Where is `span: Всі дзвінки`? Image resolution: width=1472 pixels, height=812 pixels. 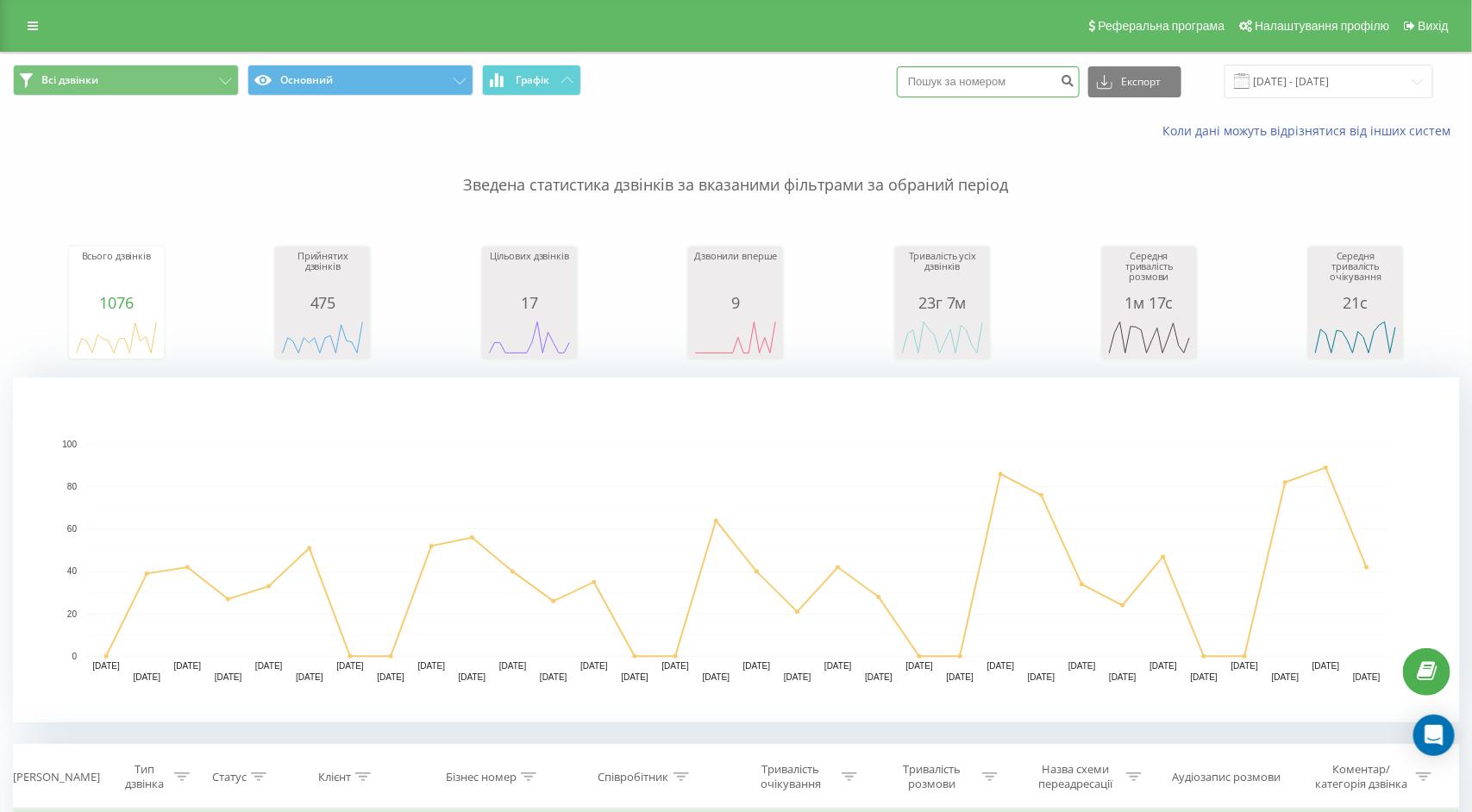
span: Всі дзвінки is located at coordinates (70, 81).